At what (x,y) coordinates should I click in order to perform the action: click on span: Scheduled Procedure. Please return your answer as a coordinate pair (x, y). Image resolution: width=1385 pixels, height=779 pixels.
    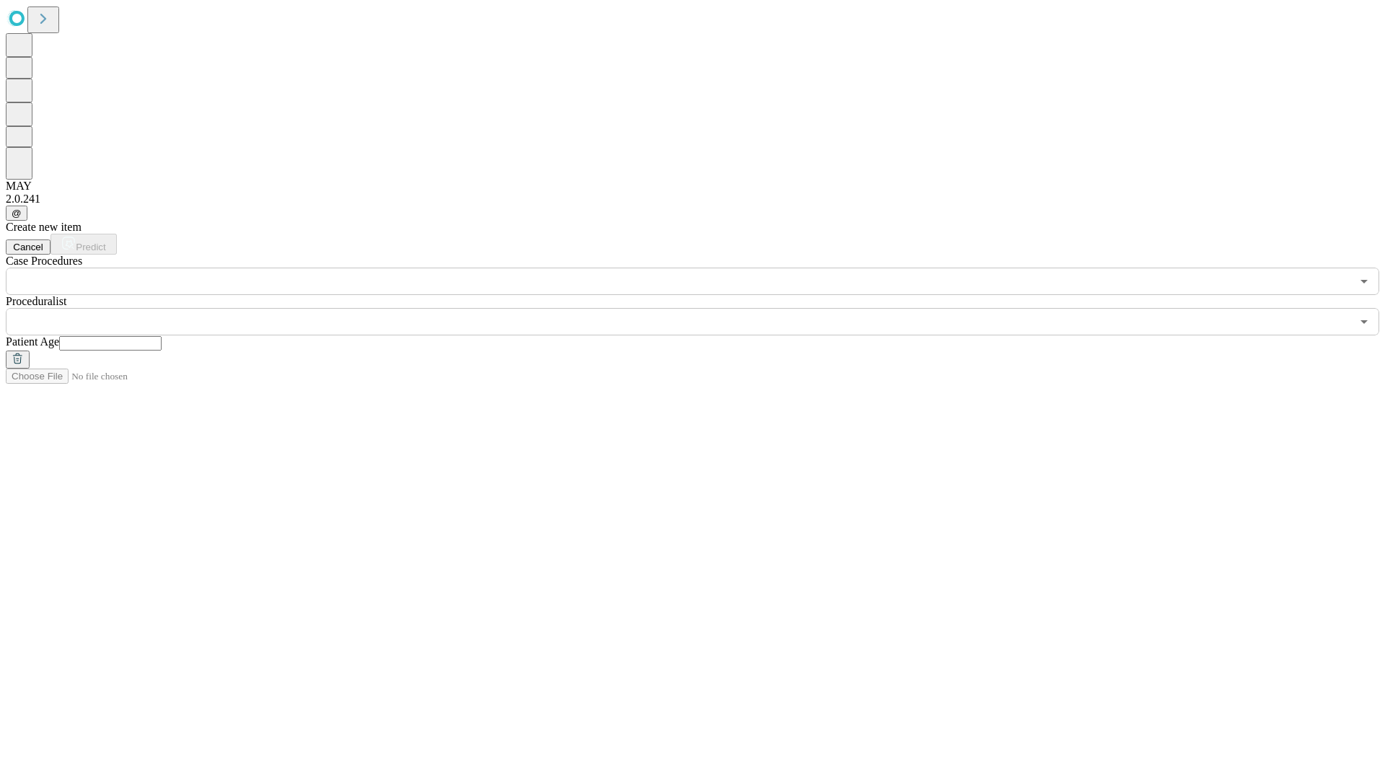
    Looking at the image, I should click on (44, 260).